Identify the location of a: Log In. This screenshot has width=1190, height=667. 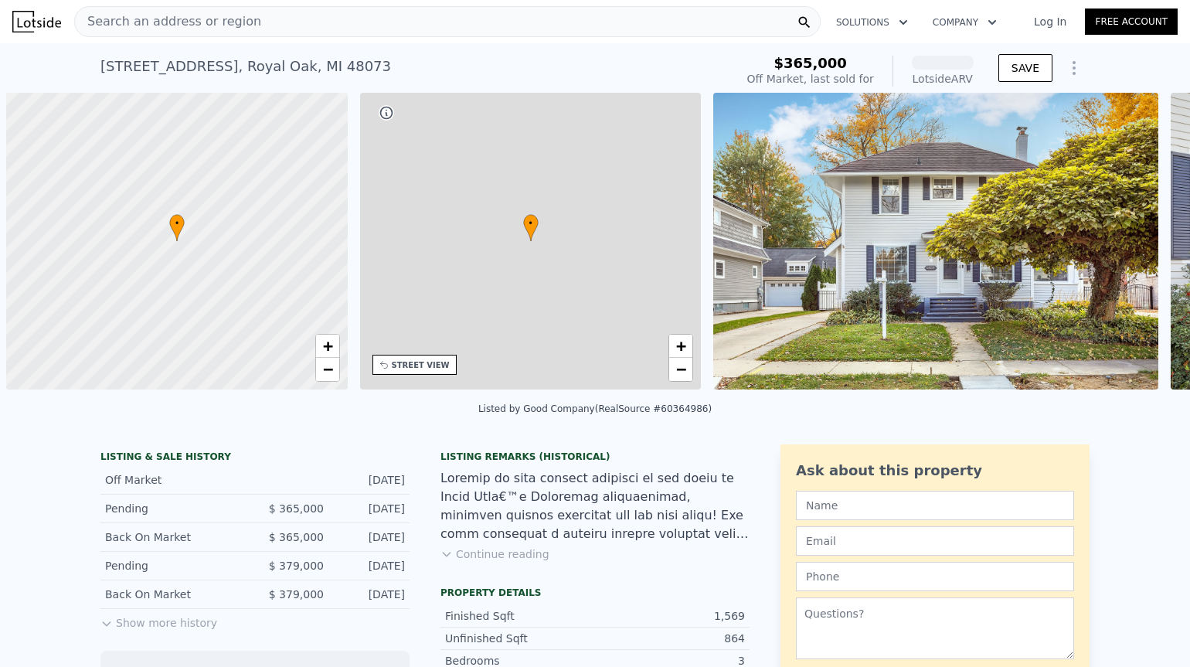
(1050, 22).